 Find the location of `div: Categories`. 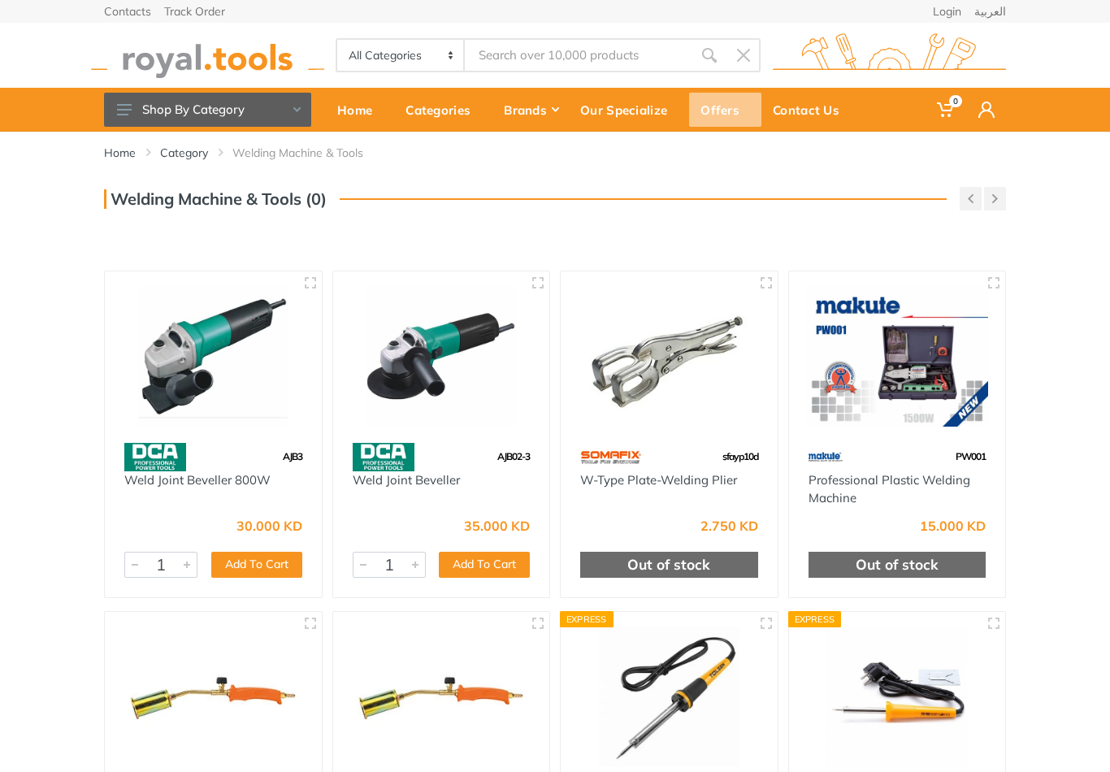

div: Categories is located at coordinates (443, 110).